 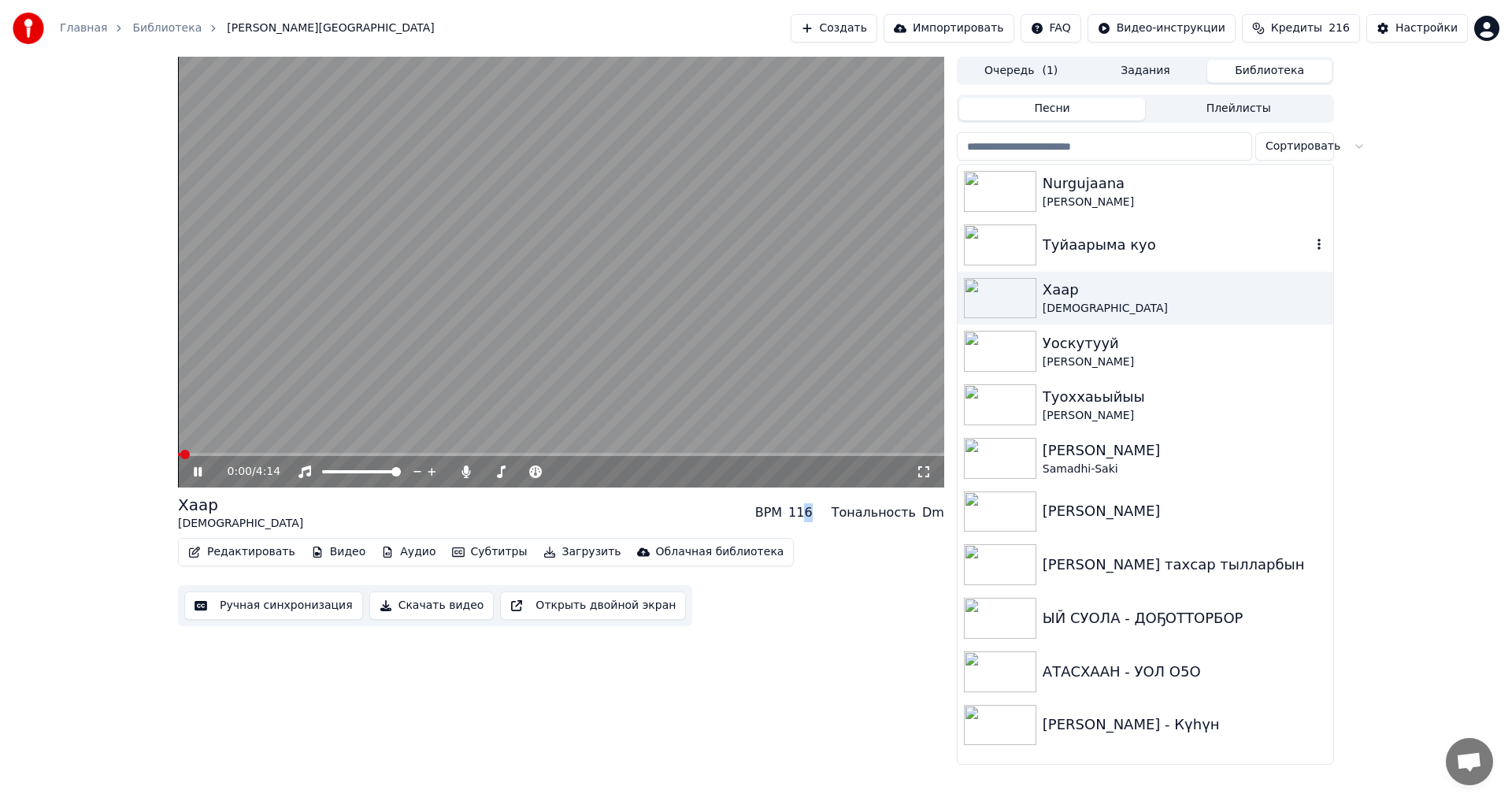 I want to click on img: youka, so click(x=29, y=29).